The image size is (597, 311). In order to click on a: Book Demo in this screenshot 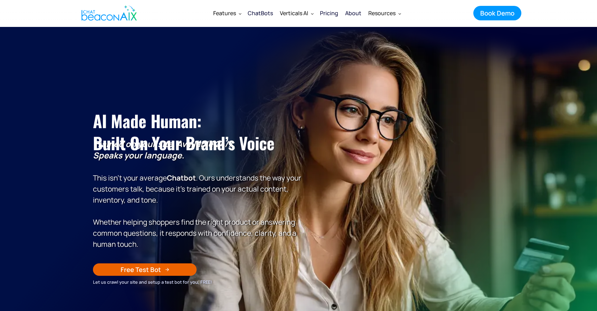, I will do `click(497, 13)`.